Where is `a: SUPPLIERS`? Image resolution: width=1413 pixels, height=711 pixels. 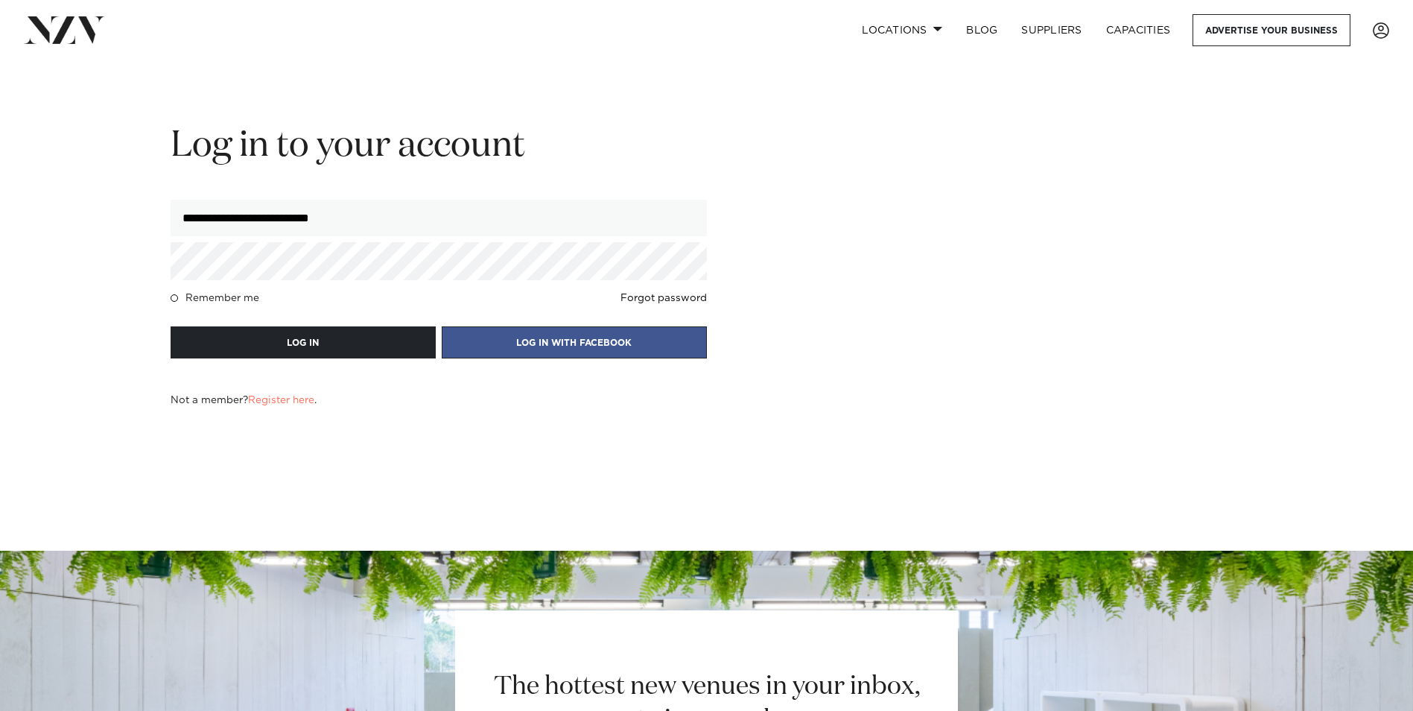
a: SUPPLIERS is located at coordinates (1051, 30).